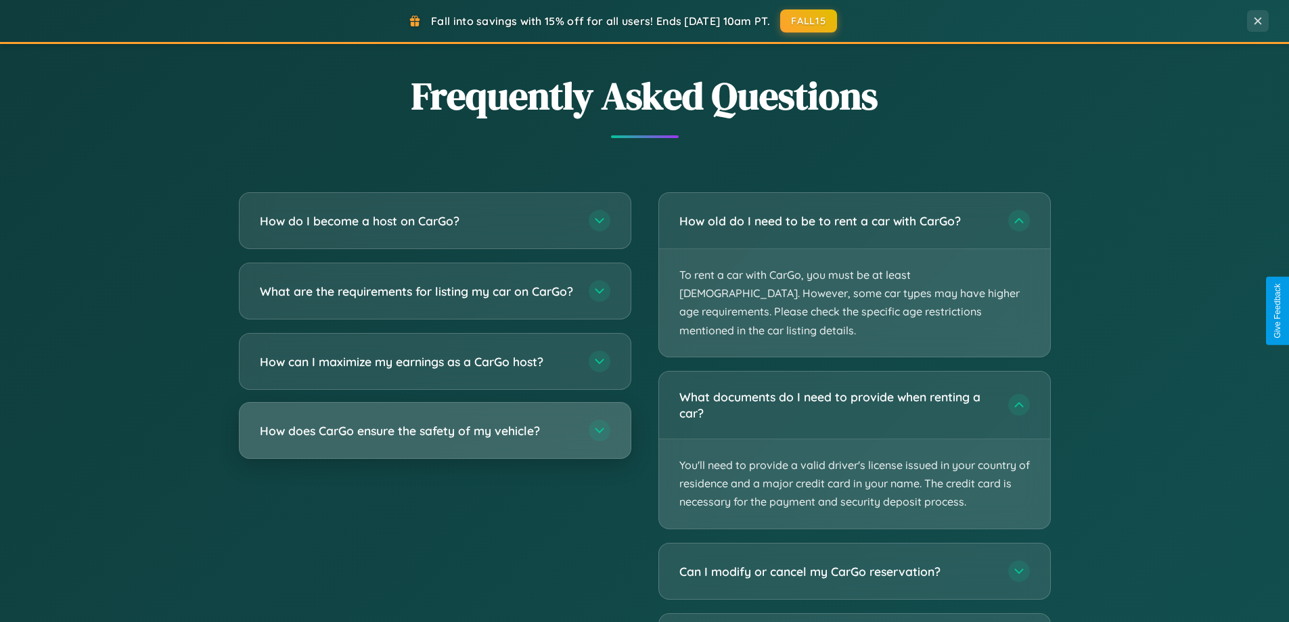 The image size is (1289, 622). Describe the element at coordinates (837, 570) in the screenshot. I see `h3: Can I modify or cancel my CarGo reservation?` at that location.